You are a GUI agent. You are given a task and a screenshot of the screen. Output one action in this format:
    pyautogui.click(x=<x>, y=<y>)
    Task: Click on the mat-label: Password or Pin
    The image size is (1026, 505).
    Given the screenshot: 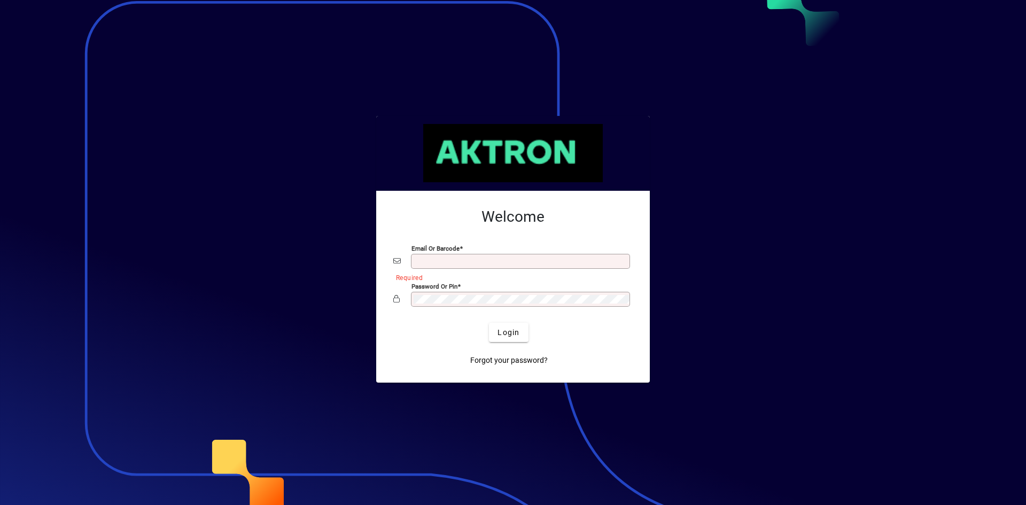 What is the action you would take?
    pyautogui.click(x=434, y=286)
    